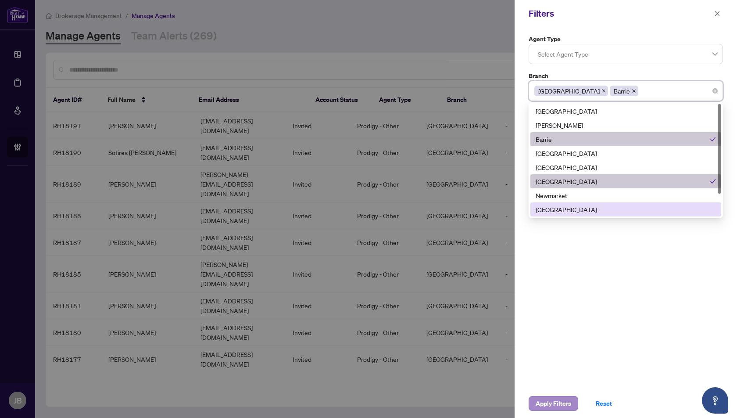 The height and width of the screenshot is (418, 737). I want to click on div: Newmarket, so click(626, 195).